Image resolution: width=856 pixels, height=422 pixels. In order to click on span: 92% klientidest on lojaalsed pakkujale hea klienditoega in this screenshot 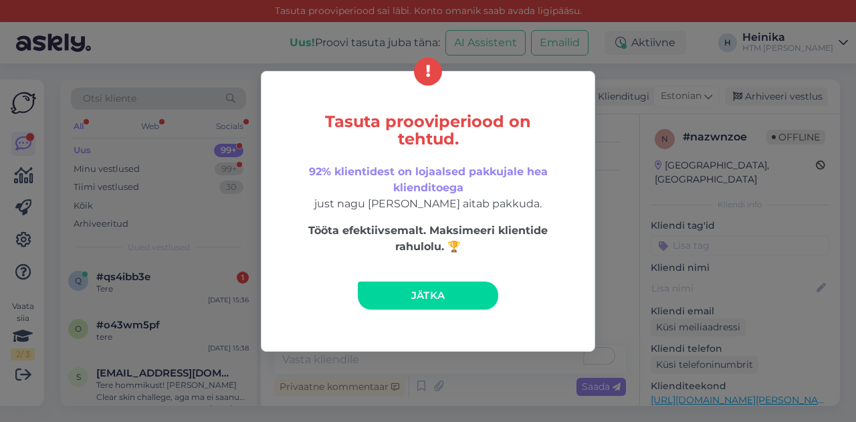, I will do `click(428, 179)`.